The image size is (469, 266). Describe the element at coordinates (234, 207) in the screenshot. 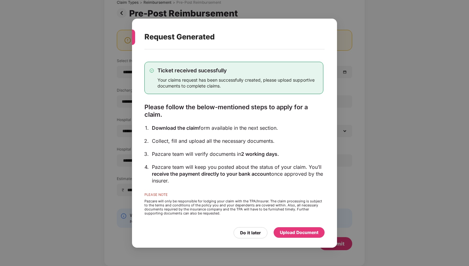

I see `div: Pazcare will only be responsible for lodging your claim with the TPA/Insurer. The claim processin...` at that location.